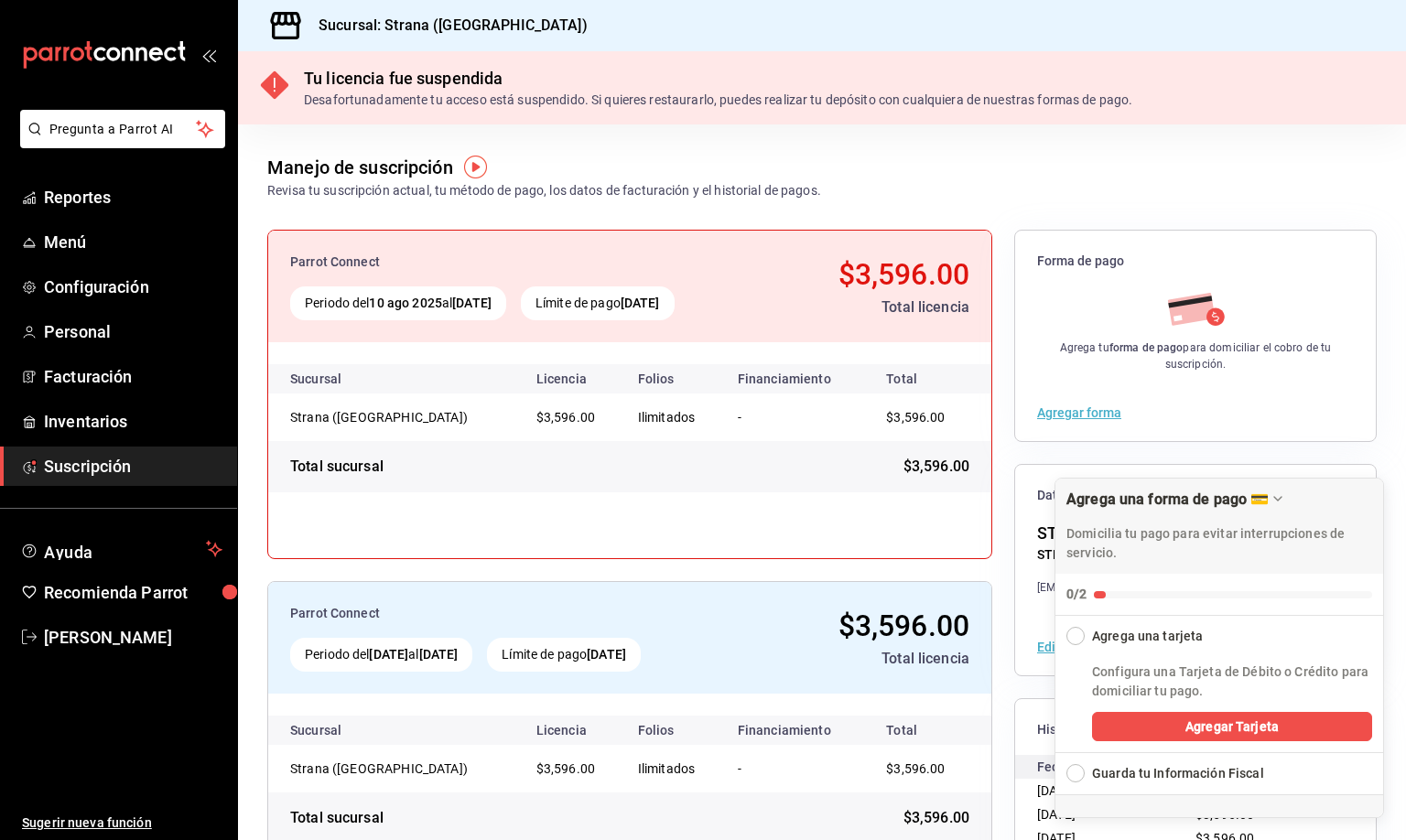 The width and height of the screenshot is (1406, 840). I want to click on button: Expand Checklist, so click(1219, 773).